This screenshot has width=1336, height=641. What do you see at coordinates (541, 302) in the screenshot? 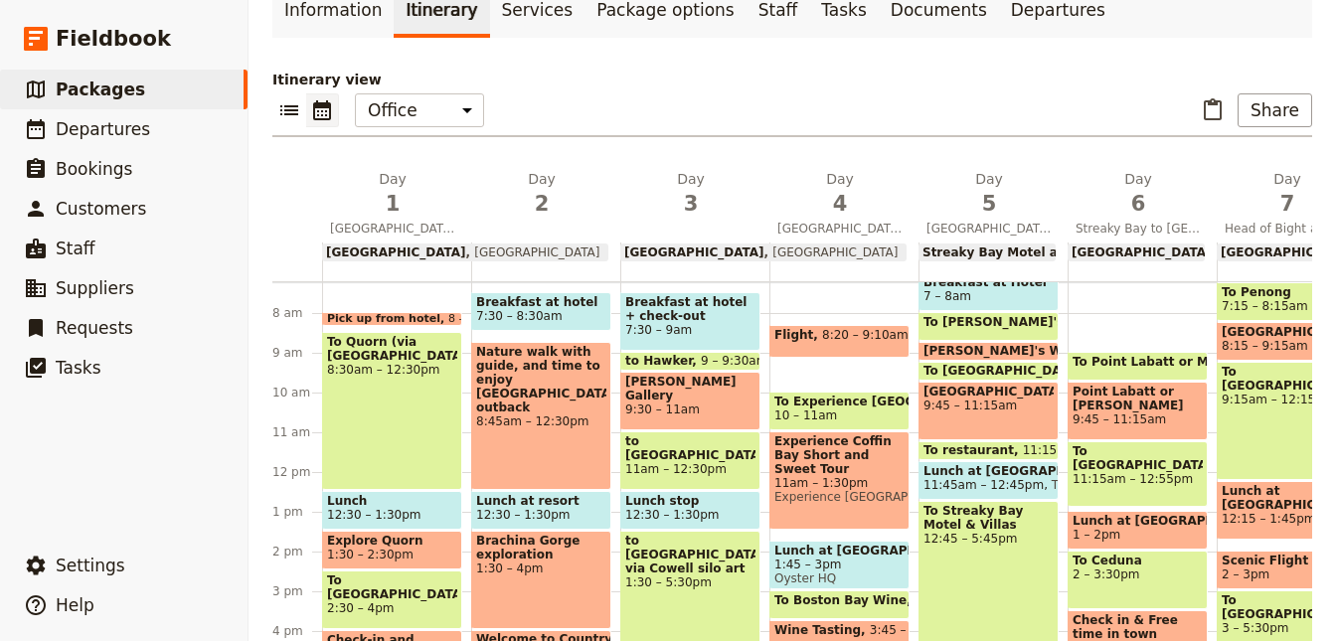
I see `span: Breakfast at hotel` at bounding box center [541, 302].